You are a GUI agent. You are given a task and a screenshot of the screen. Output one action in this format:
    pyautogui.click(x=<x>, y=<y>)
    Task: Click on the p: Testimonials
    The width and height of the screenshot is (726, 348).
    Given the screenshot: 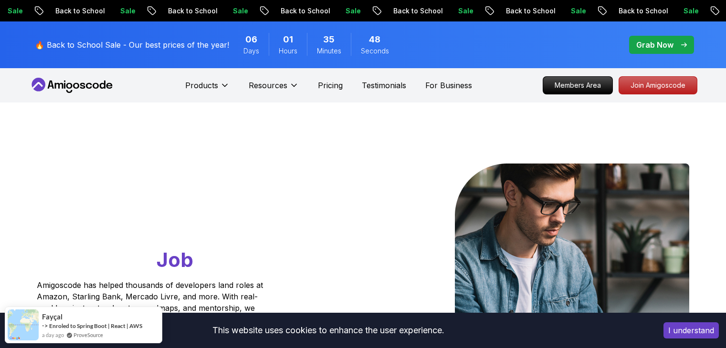 What is the action you would take?
    pyautogui.click(x=384, y=85)
    